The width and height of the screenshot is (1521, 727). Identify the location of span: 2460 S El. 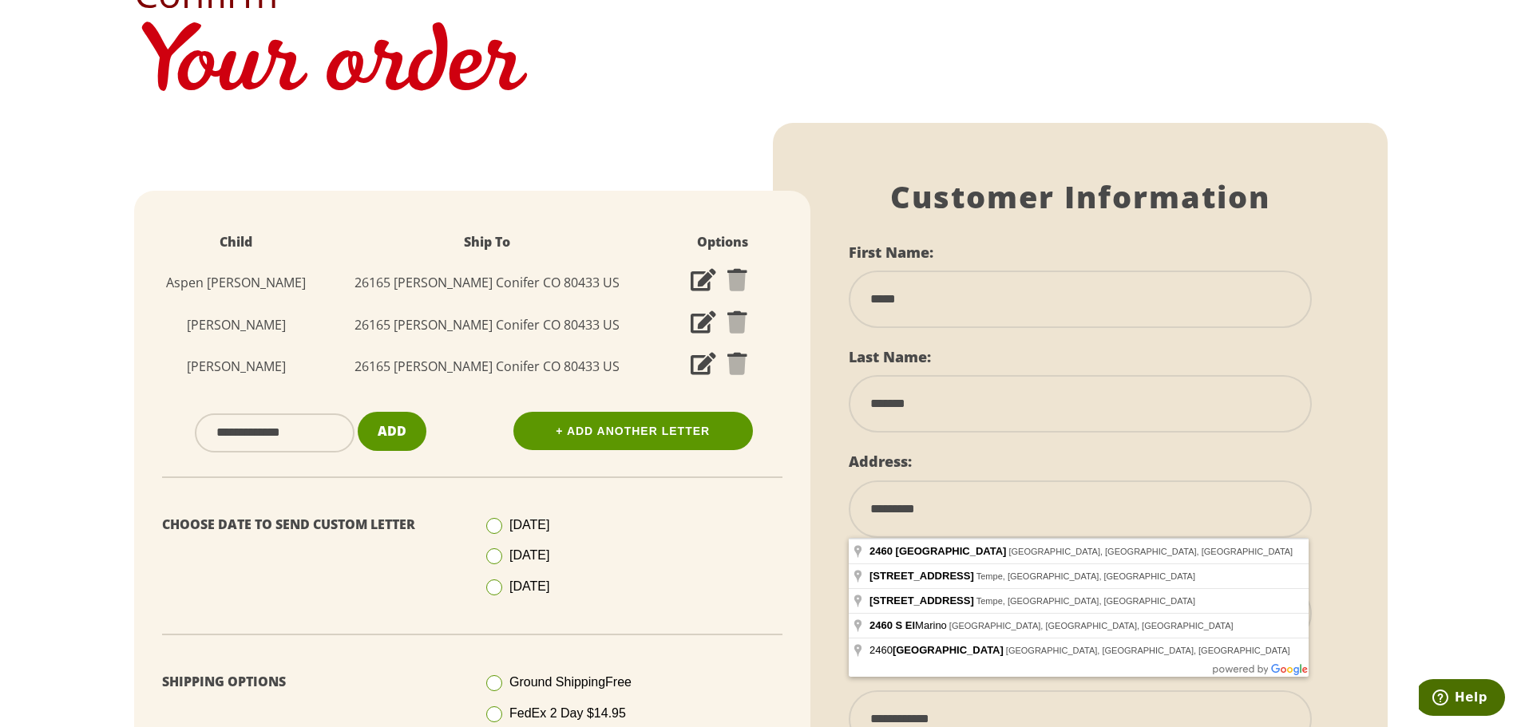
(892, 625).